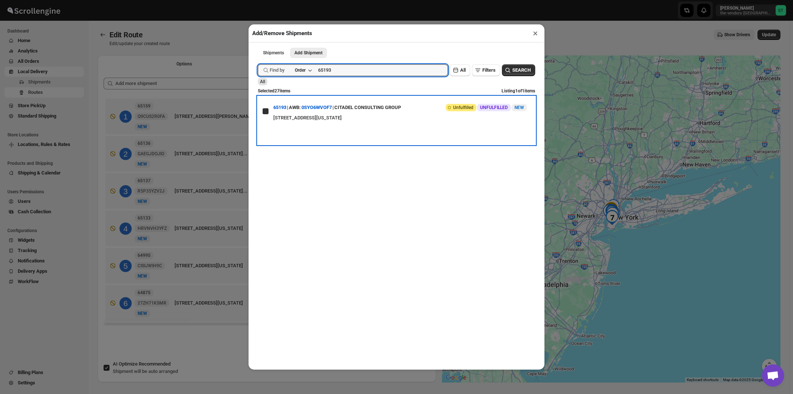 The height and width of the screenshot is (394, 793). What do you see at coordinates (303, 70) in the screenshot?
I see `button: Order` at bounding box center [303, 70].